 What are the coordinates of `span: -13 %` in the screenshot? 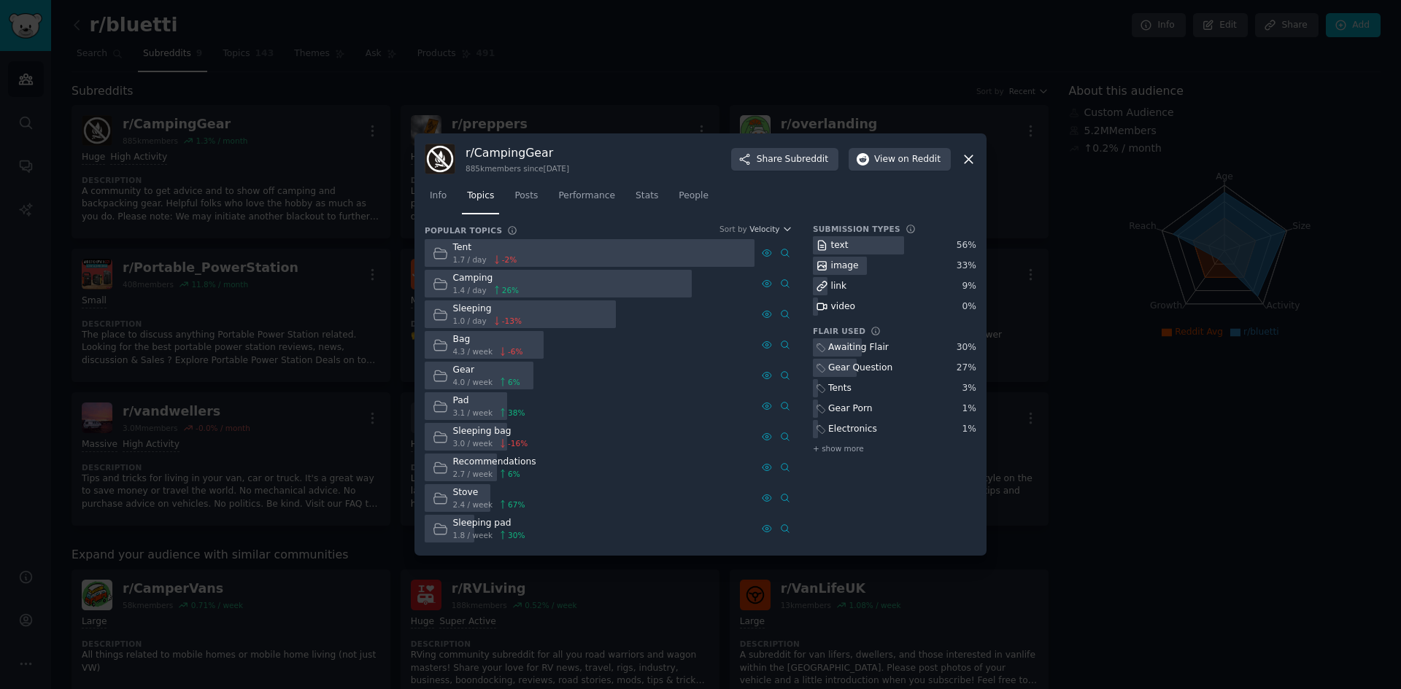 It's located at (511, 321).